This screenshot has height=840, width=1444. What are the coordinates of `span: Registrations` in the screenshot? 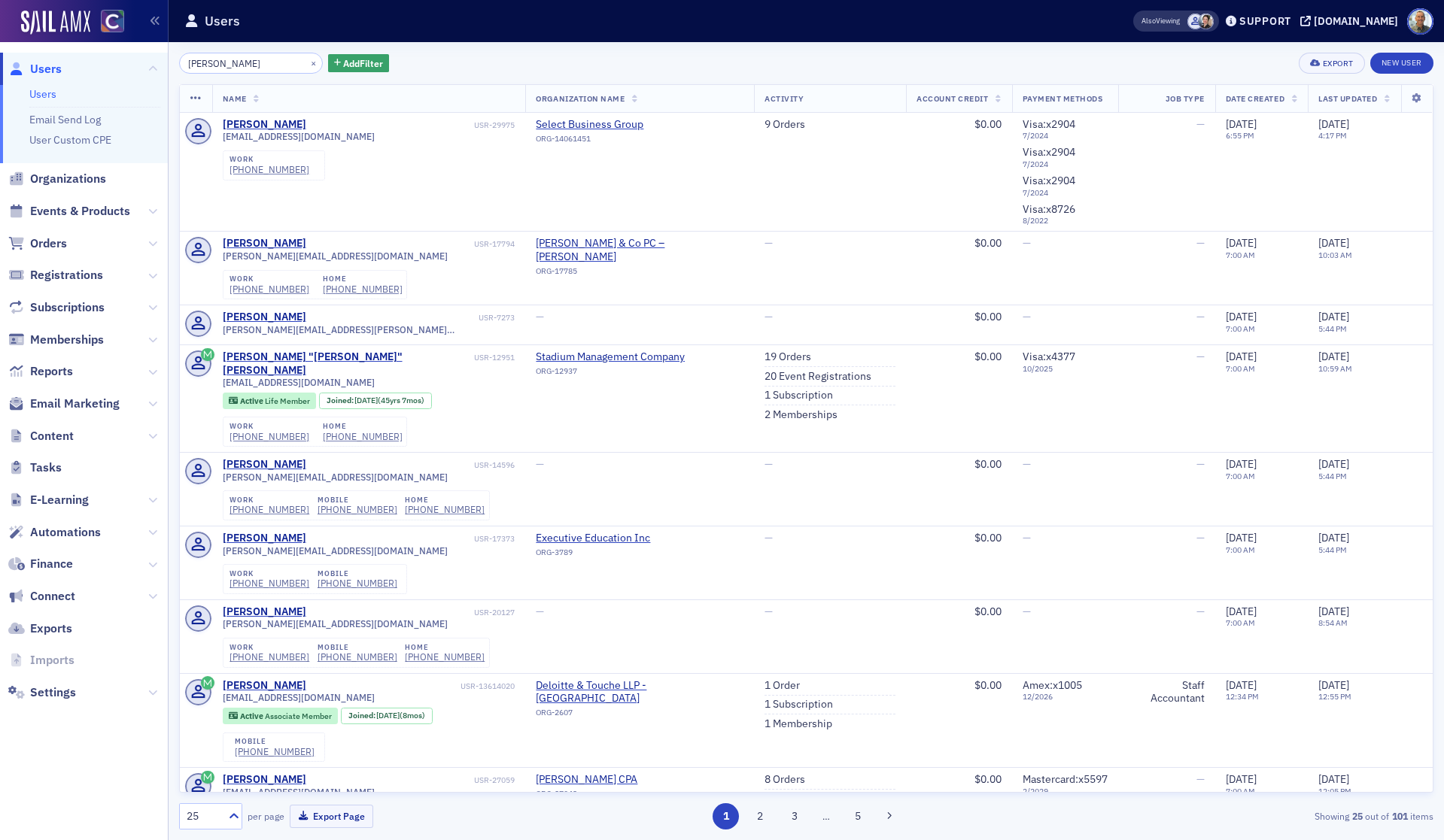 It's located at (67, 276).